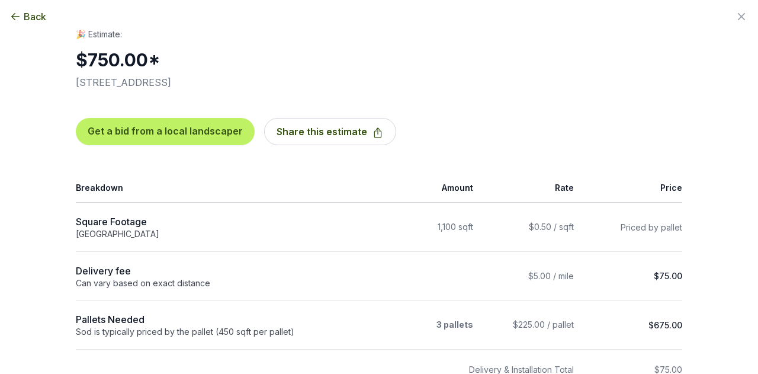 Image resolution: width=758 pixels, height=374 pixels. What do you see at coordinates (531, 188) in the screenshot?
I see `th: Rate` at bounding box center [531, 188].